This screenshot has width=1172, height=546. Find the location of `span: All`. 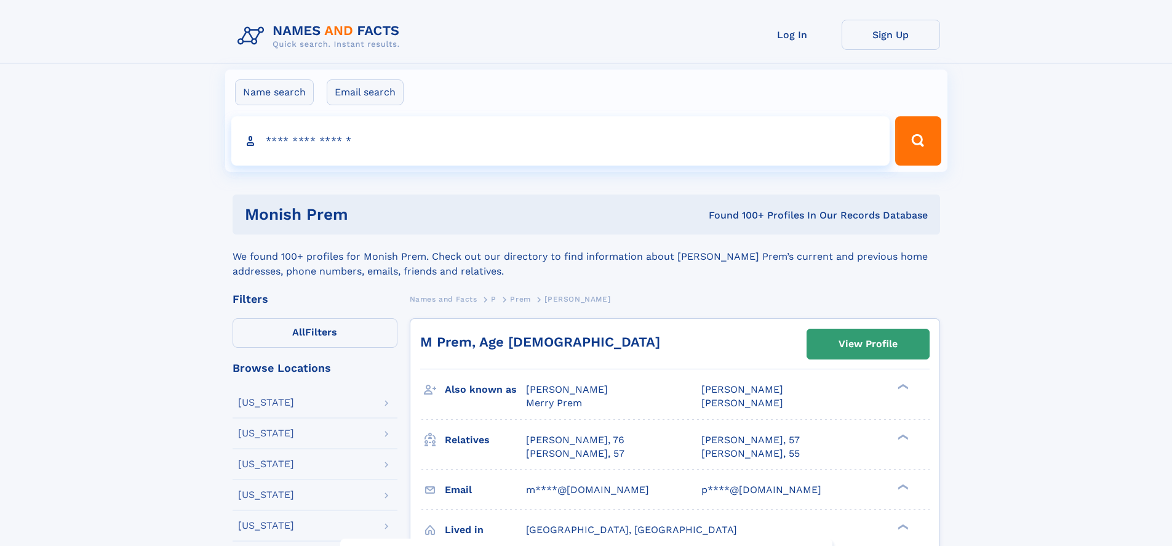

span: All is located at coordinates (298, 332).